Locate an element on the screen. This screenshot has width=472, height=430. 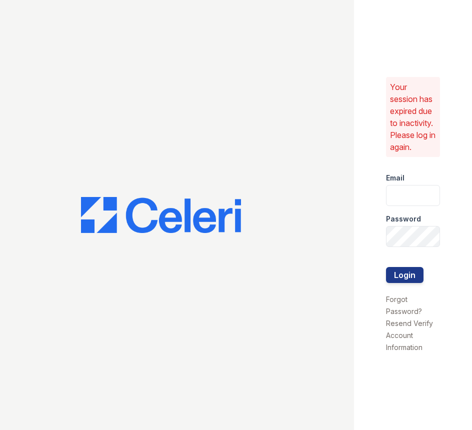
img: CE_Logo_Blue-a8612792a0a2168367f1c8372b55b34899dd931a85d93a1a3d3e32e68fde9ad4.png is located at coordinates (161, 215).